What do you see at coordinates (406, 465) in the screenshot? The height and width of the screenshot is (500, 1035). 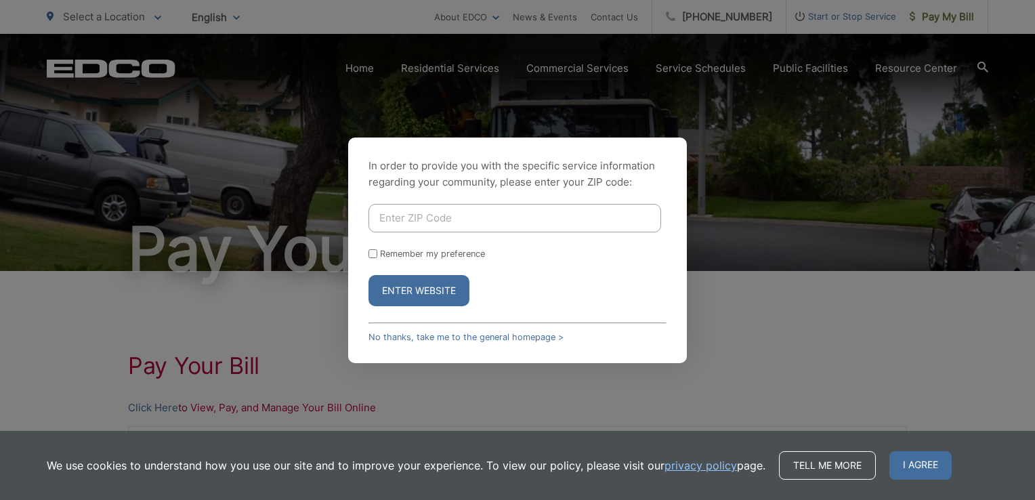 I see `p: We use cookies to understand how you use our site and to improve your experience. To view our pol...` at bounding box center [406, 465].